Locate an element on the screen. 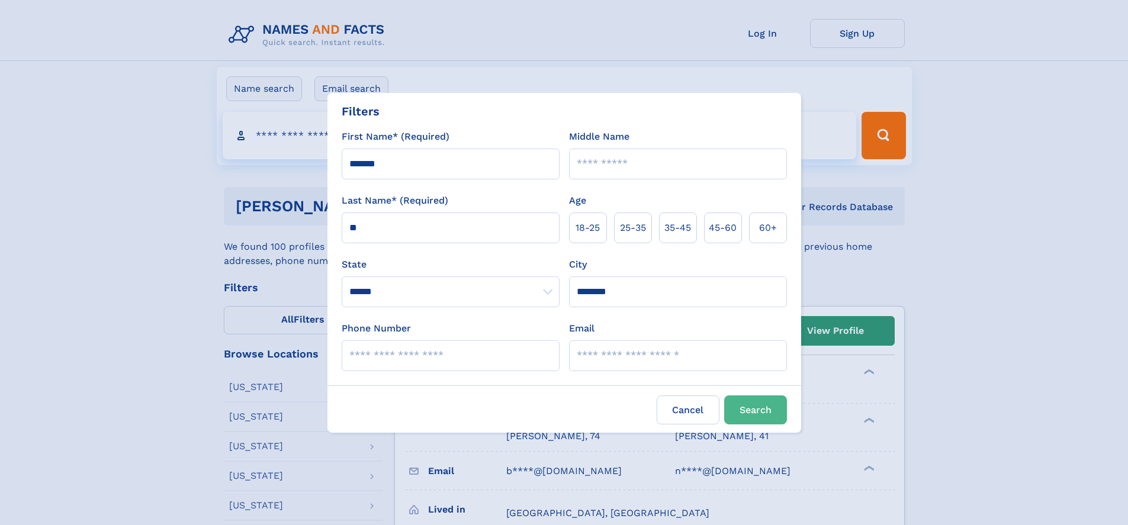 Image resolution: width=1128 pixels, height=525 pixels. span: 25‑35 is located at coordinates (633, 228).